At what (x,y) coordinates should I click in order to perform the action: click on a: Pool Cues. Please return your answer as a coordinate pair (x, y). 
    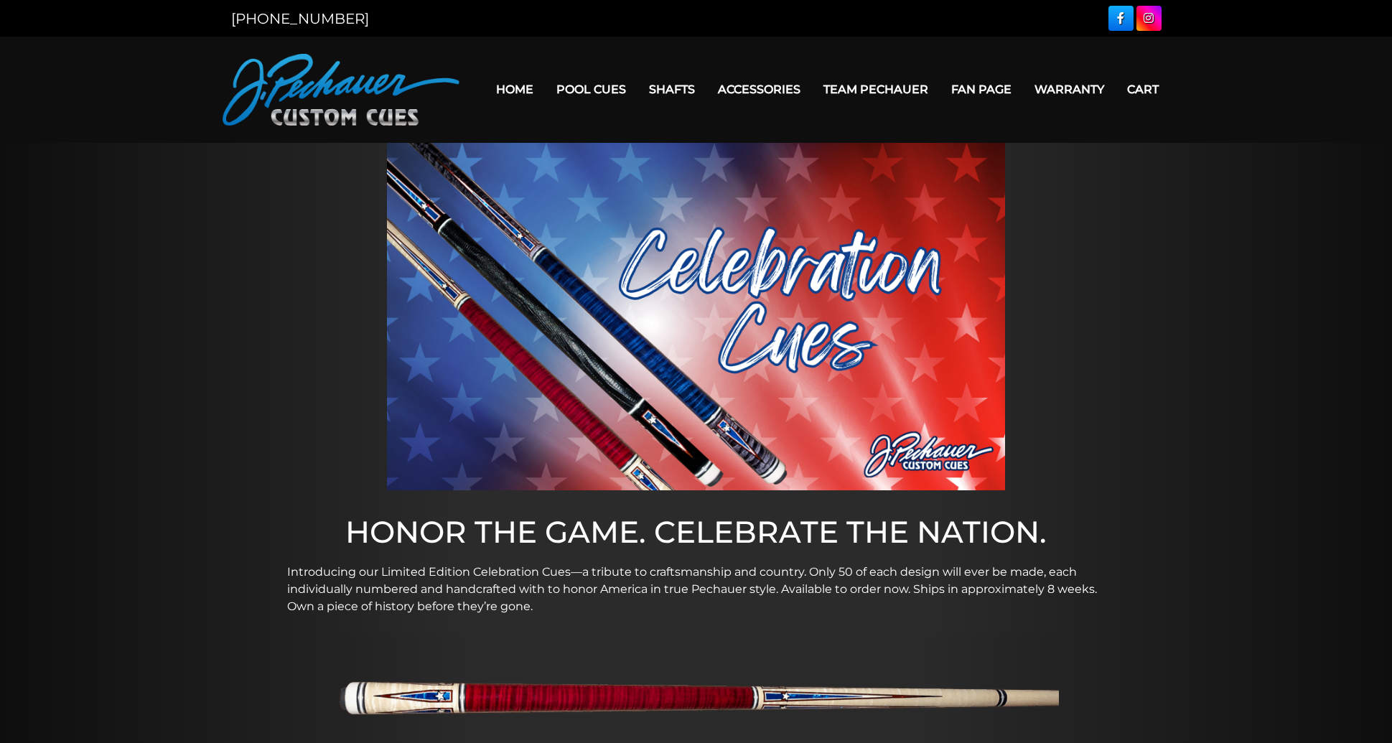
    Looking at the image, I should click on (591, 89).